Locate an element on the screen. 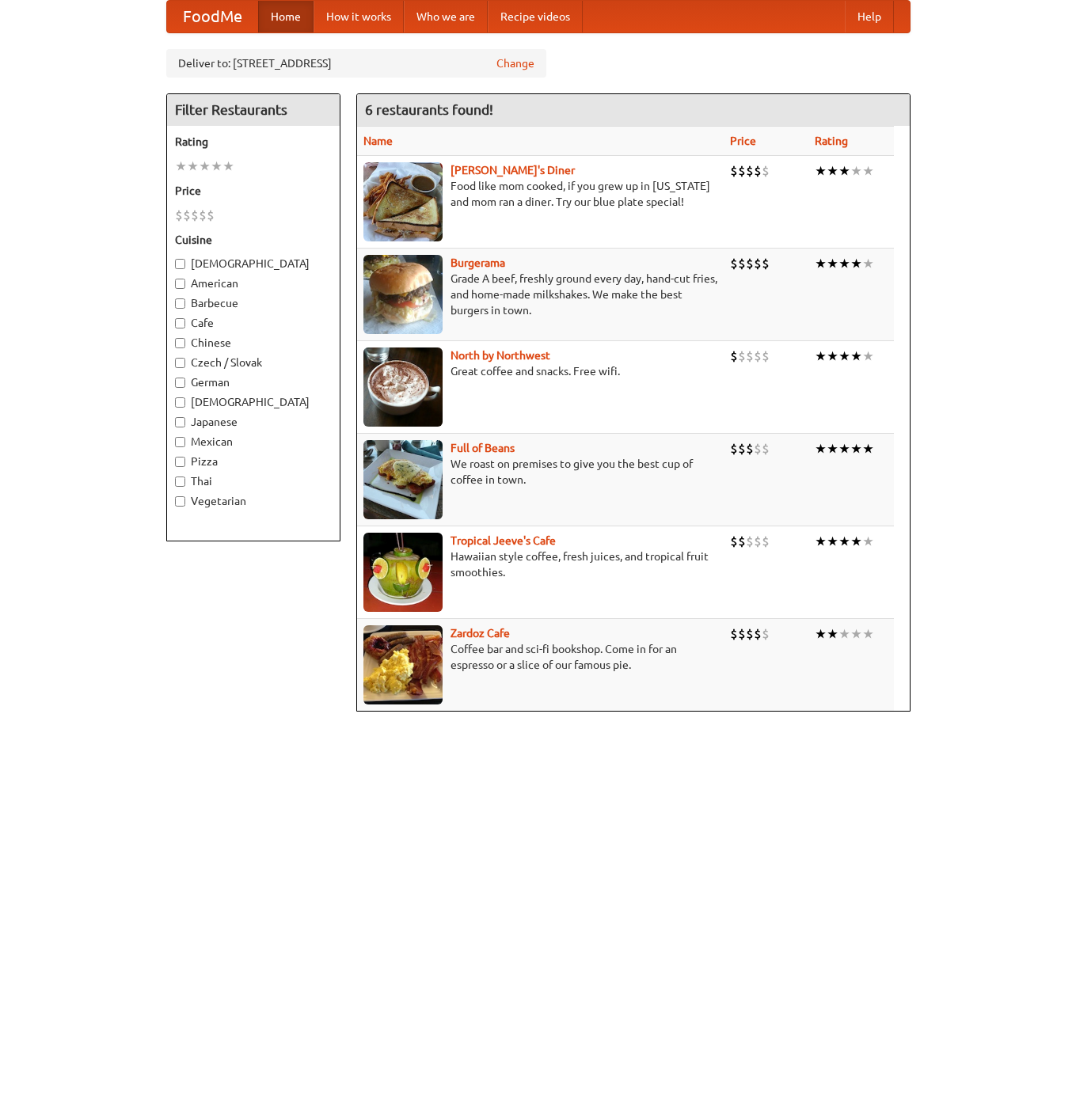  p: Great coffee and snacks. Free wifi. is located at coordinates (540, 371).